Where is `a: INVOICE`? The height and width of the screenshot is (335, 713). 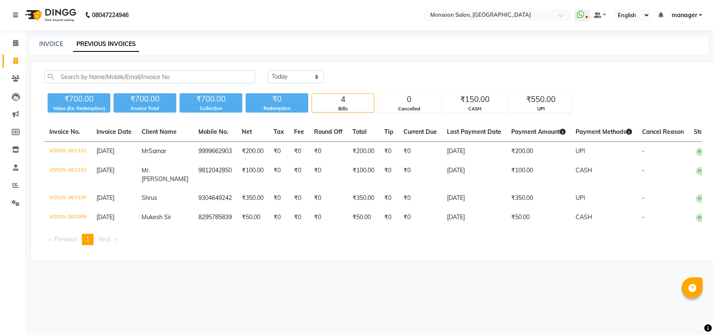
a: INVOICE is located at coordinates (51, 44).